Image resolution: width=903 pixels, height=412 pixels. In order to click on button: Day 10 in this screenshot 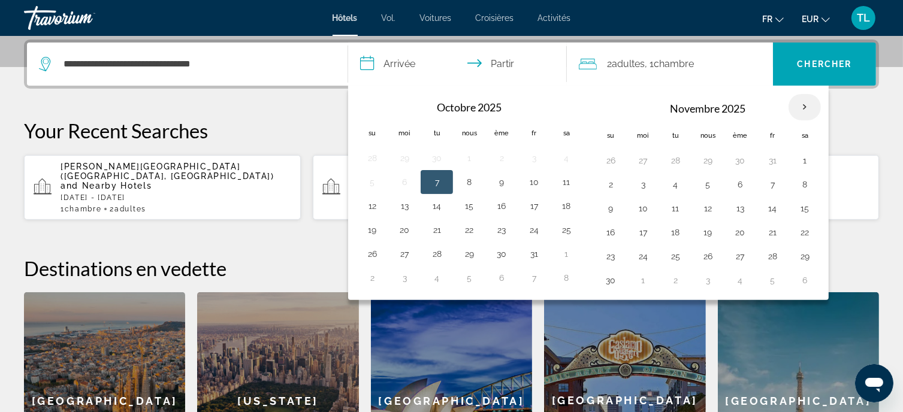, I will do `click(534, 182)`.